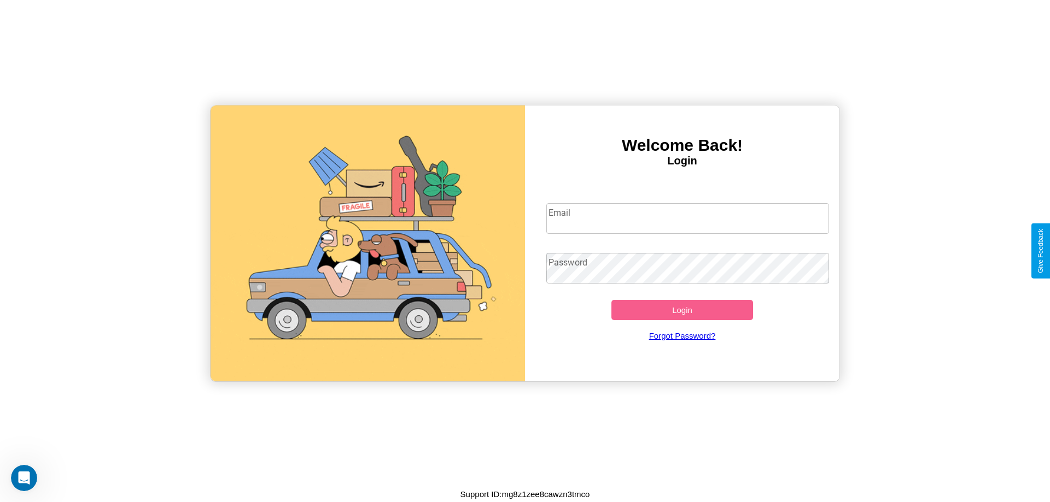  What do you see at coordinates (682, 145) in the screenshot?
I see `h3: Welcome Back!` at bounding box center [682, 145].